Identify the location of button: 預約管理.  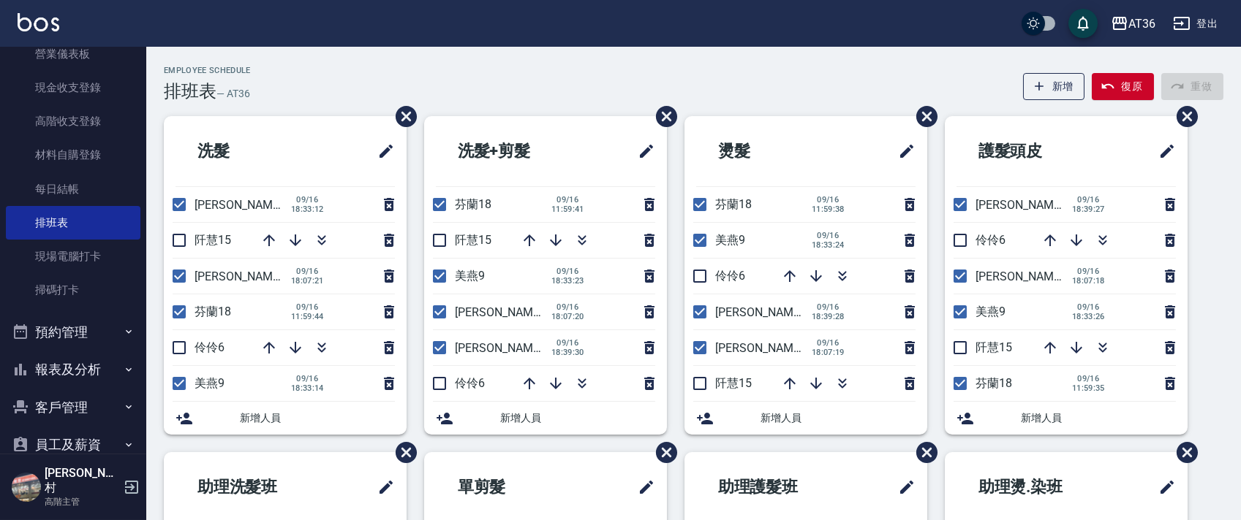
(73, 333).